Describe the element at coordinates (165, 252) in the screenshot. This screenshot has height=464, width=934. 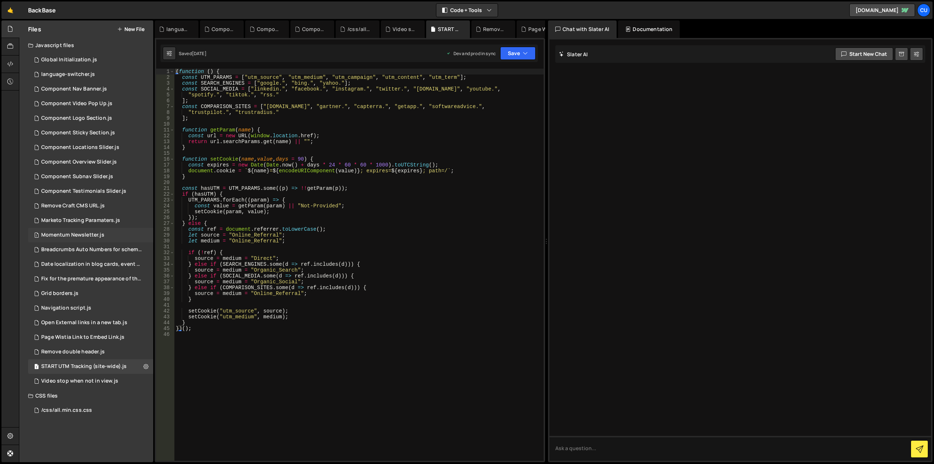
I see `div: 32` at that location.